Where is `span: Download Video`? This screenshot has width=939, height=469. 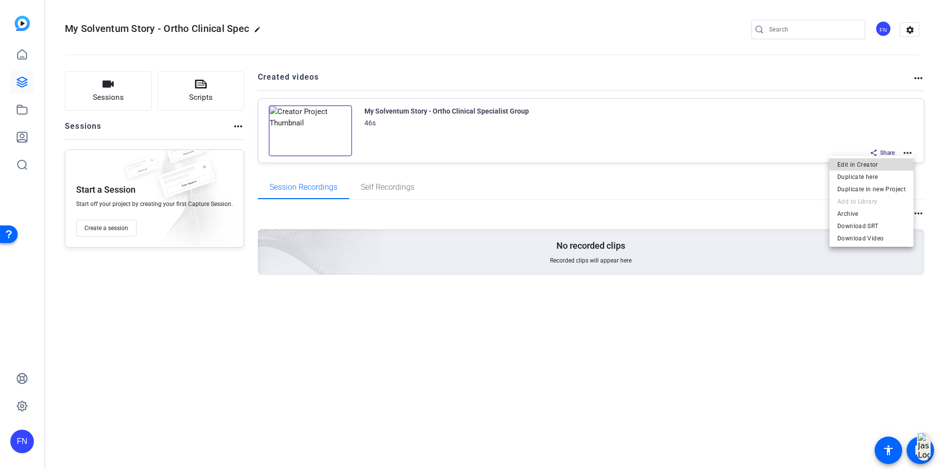 span: Download Video is located at coordinates (871, 238).